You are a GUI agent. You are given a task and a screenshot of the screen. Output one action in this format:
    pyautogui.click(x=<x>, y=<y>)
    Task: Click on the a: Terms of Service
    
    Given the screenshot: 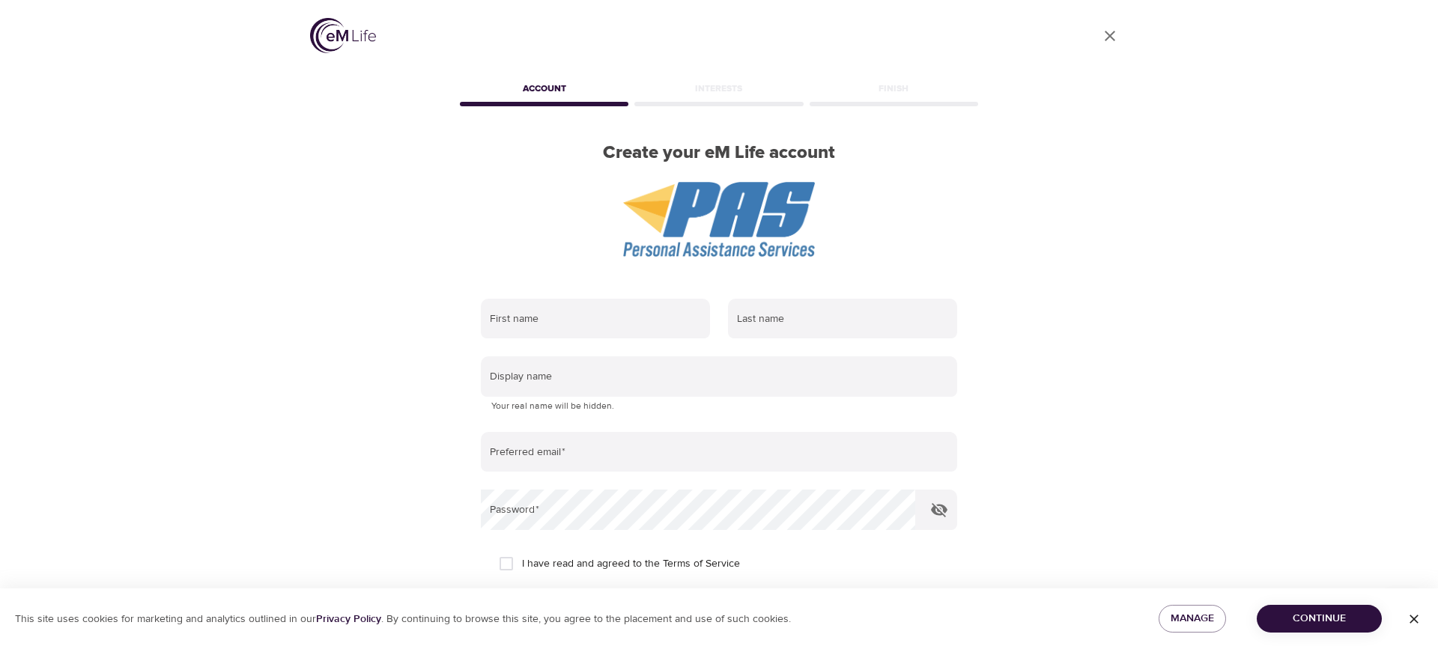 What is the action you would take?
    pyautogui.click(x=701, y=564)
    